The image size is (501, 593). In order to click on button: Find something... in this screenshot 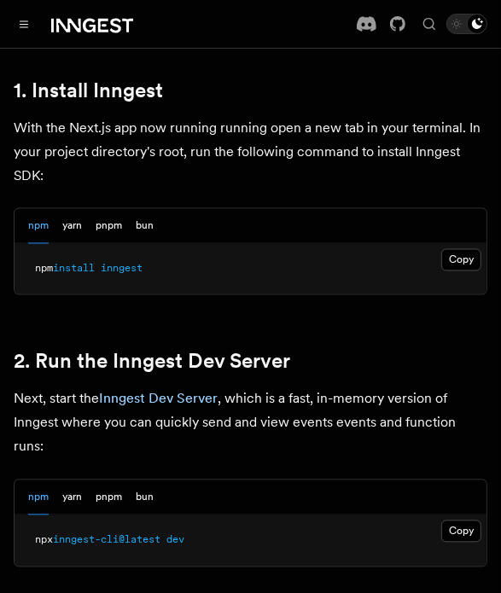, I will do `click(429, 24)`.